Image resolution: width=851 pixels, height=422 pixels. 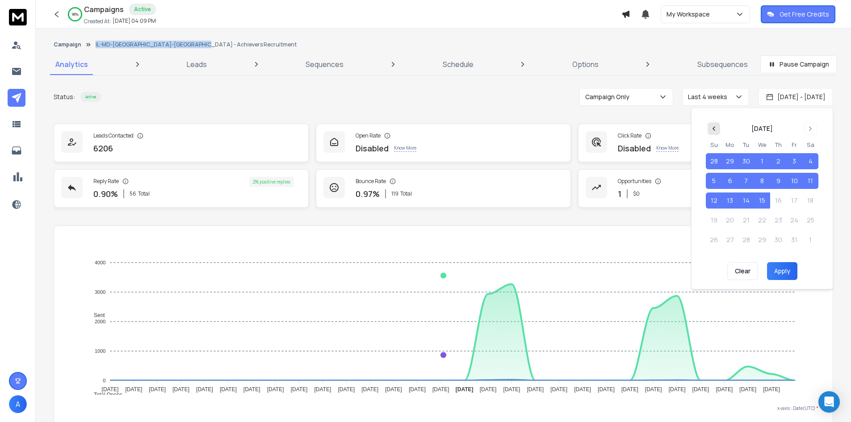 What do you see at coordinates (730, 145) in the screenshot?
I see `th: Monday` at bounding box center [730, 145].